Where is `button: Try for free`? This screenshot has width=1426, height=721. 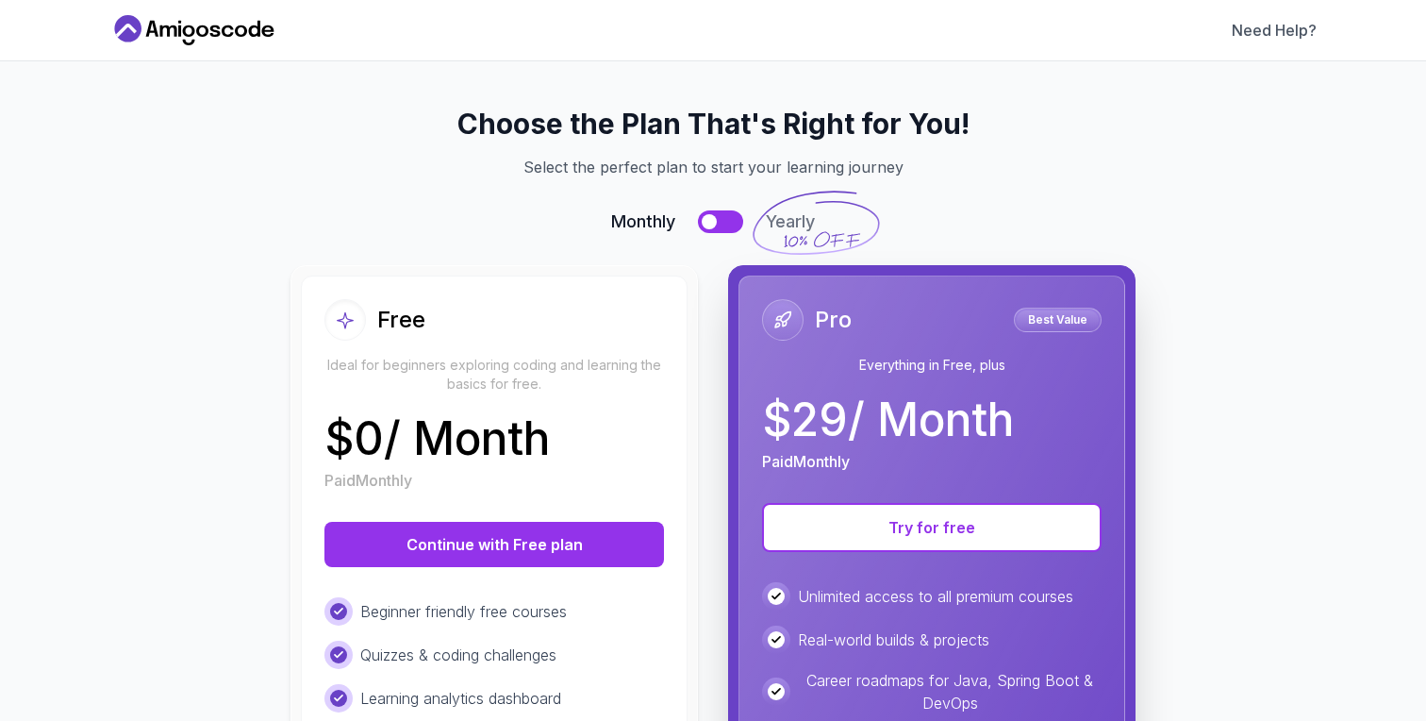
button: Try for free is located at coordinates (932, 527).